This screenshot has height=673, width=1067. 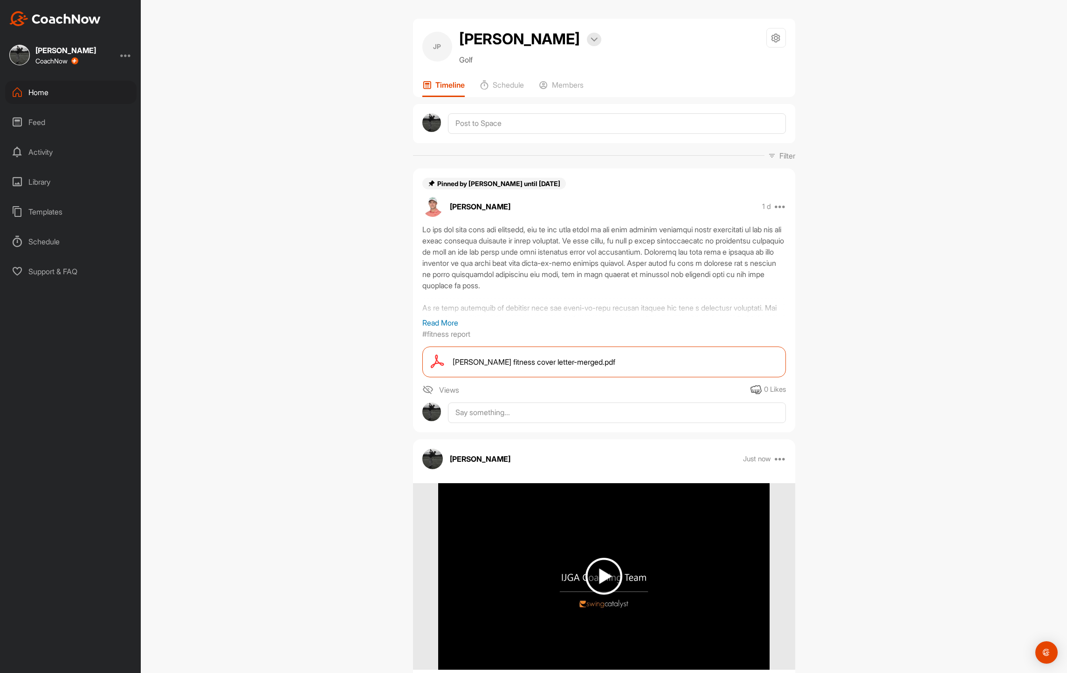 I want to click on div: Open Intercom Messenger, so click(x=1047, y=652).